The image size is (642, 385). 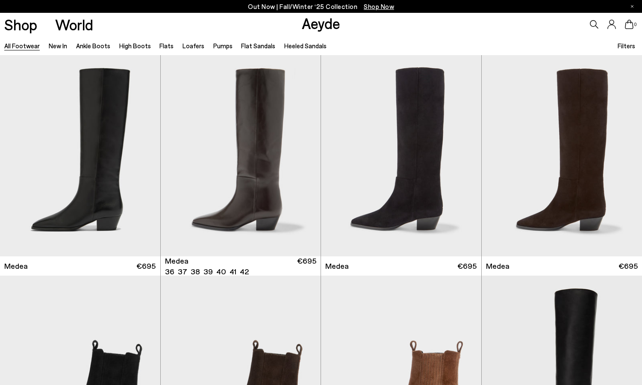 What do you see at coordinates (401, 266) in the screenshot?
I see `a: Medea €695` at bounding box center [401, 266].